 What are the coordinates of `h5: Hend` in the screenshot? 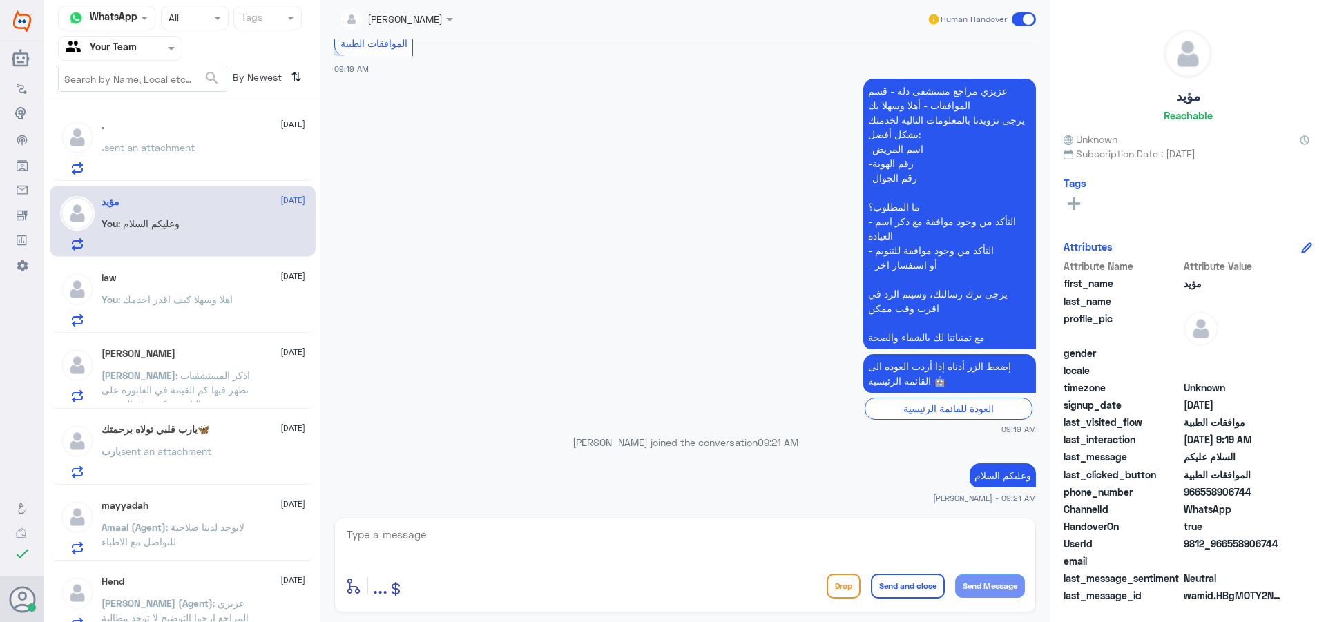 It's located at (113, 582).